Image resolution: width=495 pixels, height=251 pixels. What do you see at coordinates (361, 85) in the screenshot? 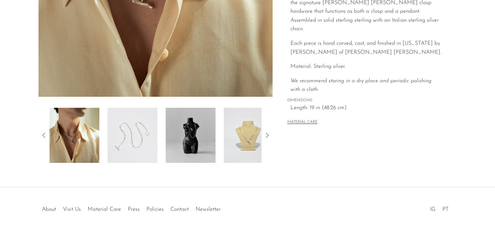
I see `i: We recommend storing in a dry place and periodic polishing with a cloth.` at bounding box center [361, 85].